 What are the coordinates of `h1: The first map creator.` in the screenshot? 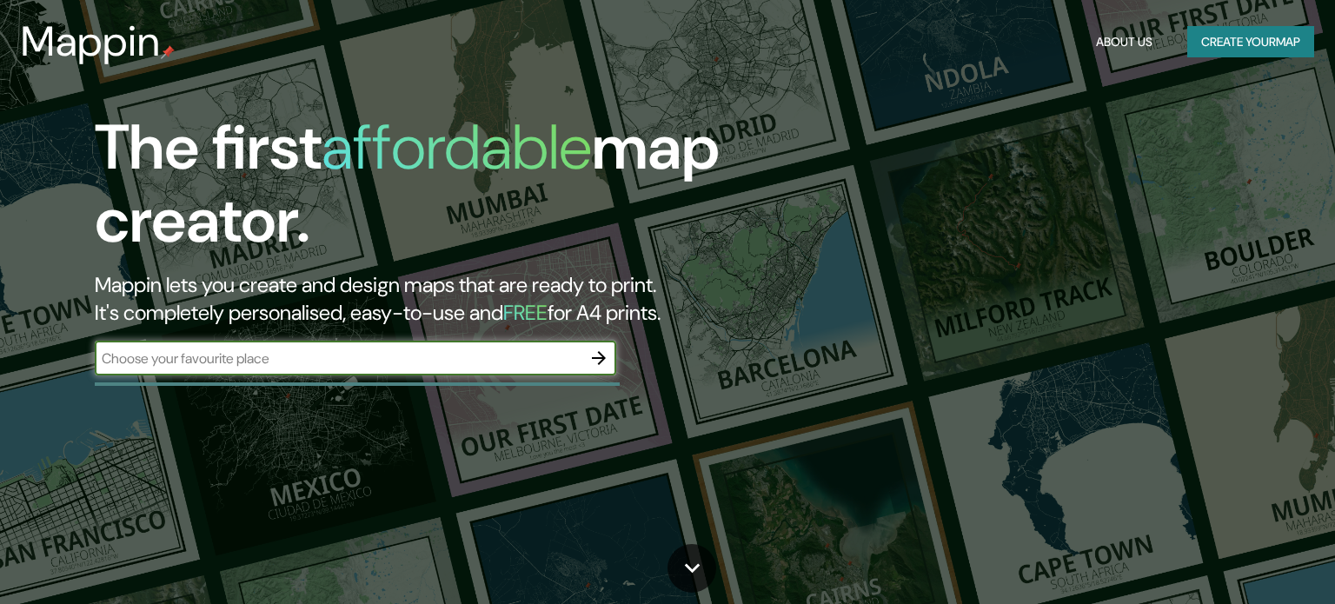 It's located at (429, 191).